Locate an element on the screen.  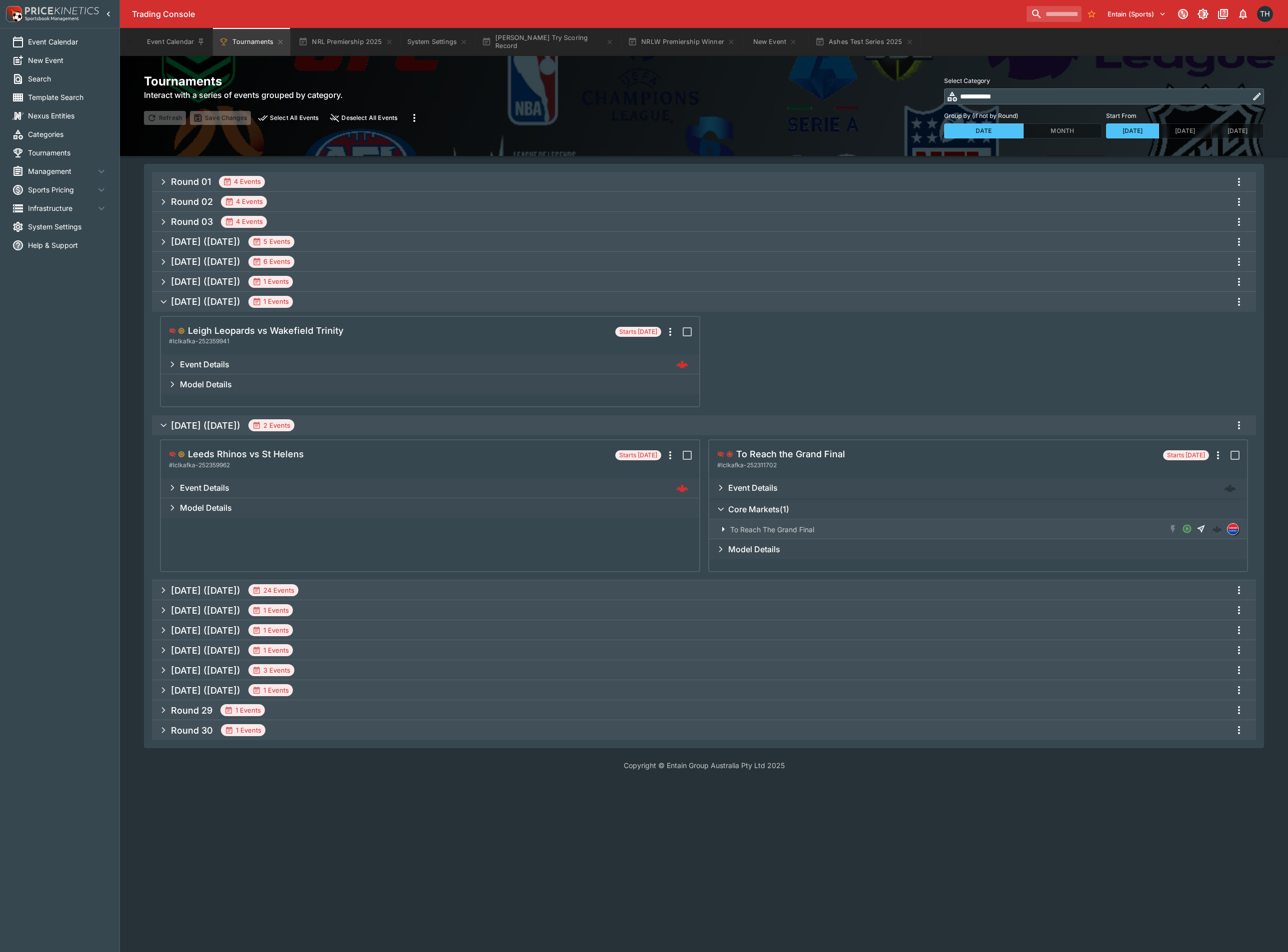
button: Month is located at coordinates (1062, 131).